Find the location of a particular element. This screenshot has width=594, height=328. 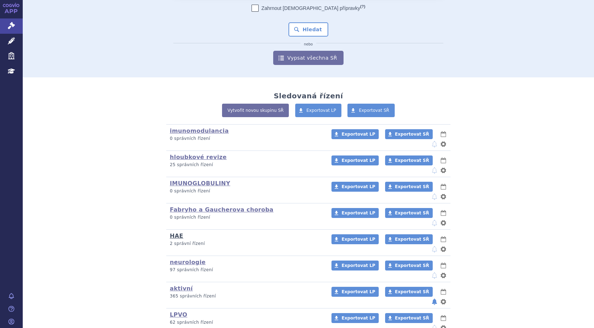

a: IMUNOGLOBULINY is located at coordinates (200, 183).